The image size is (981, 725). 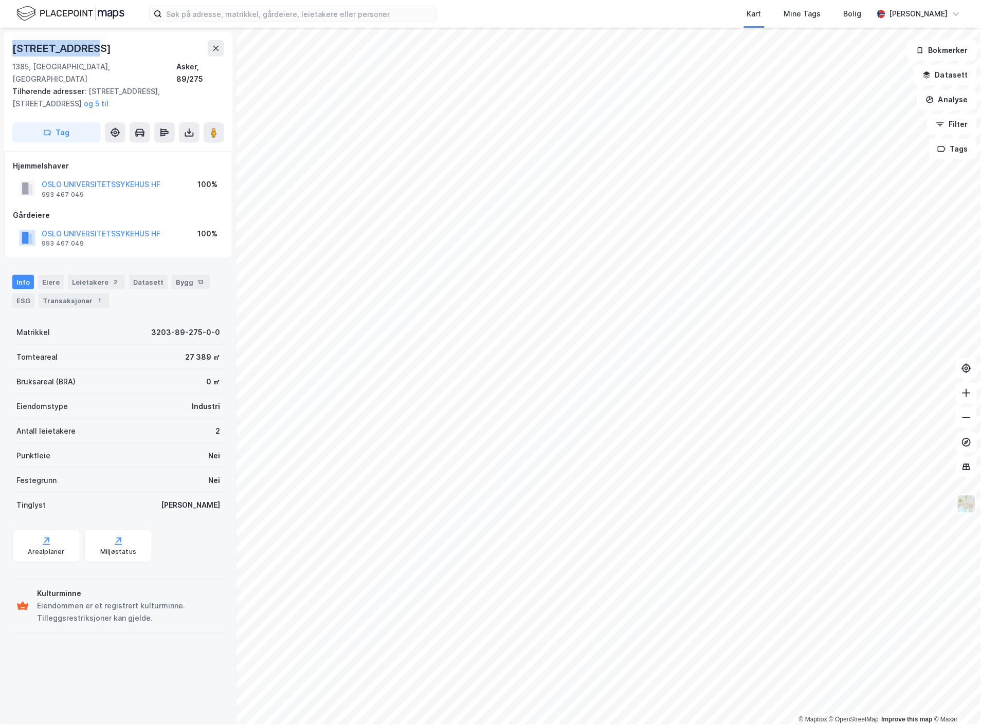 What do you see at coordinates (46, 382) in the screenshot?
I see `div: Bruksareal (BRA)` at bounding box center [46, 382].